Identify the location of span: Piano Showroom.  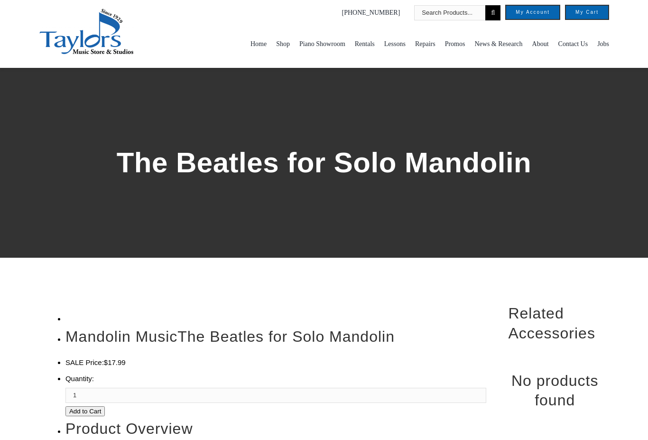
(322, 44).